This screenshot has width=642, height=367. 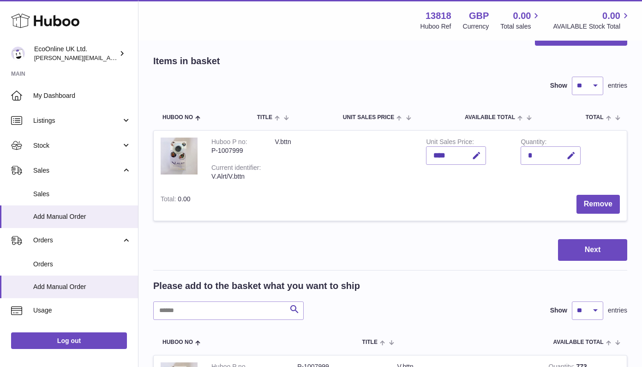 What do you see at coordinates (76, 54) in the screenshot?
I see `div: EcoOnline UK Ltd.` at bounding box center [76, 54].